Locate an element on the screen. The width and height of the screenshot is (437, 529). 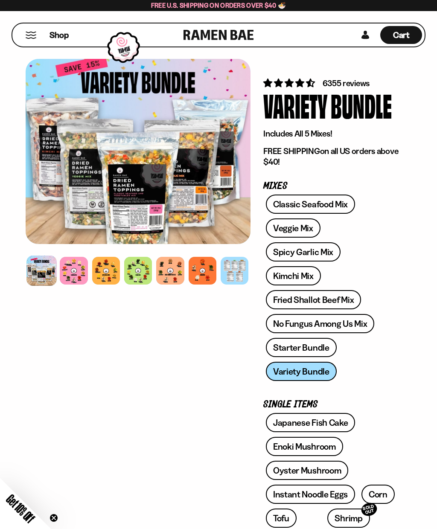
button: Close teaser is located at coordinates (54, 518).